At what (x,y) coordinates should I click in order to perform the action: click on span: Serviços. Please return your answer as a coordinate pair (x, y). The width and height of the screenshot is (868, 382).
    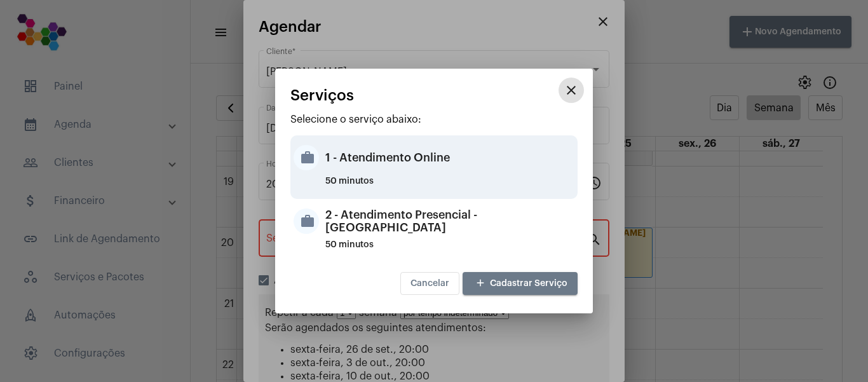
    Looking at the image, I should click on (322, 95).